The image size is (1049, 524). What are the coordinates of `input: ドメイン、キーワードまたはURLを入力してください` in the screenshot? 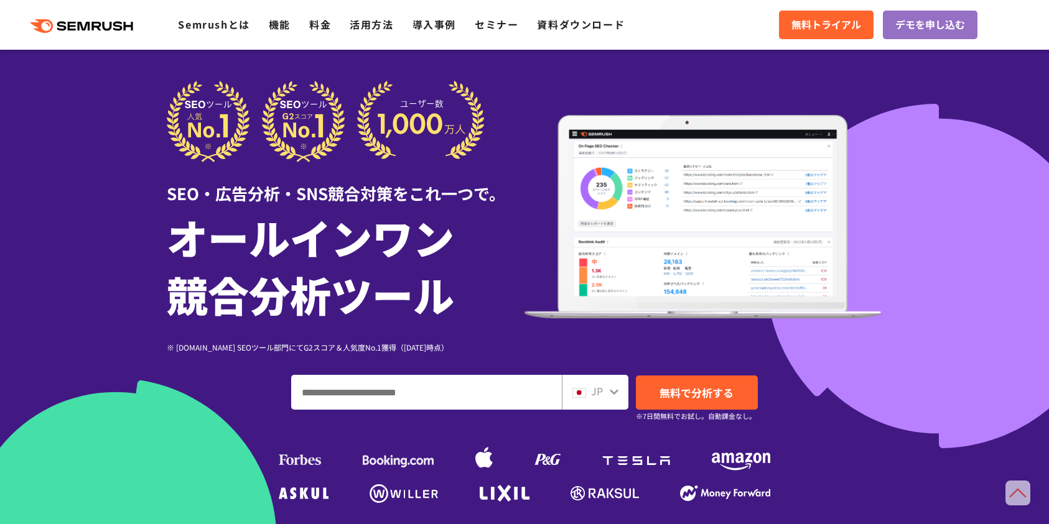 It's located at (426, 393).